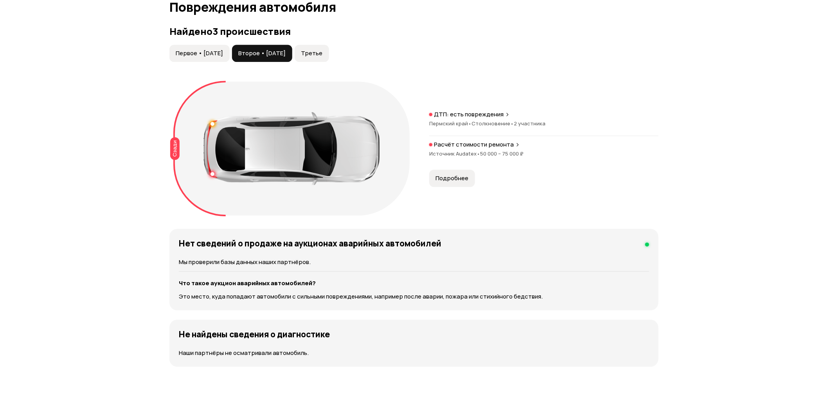 The width and height of the screenshot is (828, 400). What do you see at coordinates (414, 296) in the screenshot?
I see `p: Это место, куда попадают автомобили с сильными повреждениями, например после аварии, пожара или с...` at bounding box center [414, 296].